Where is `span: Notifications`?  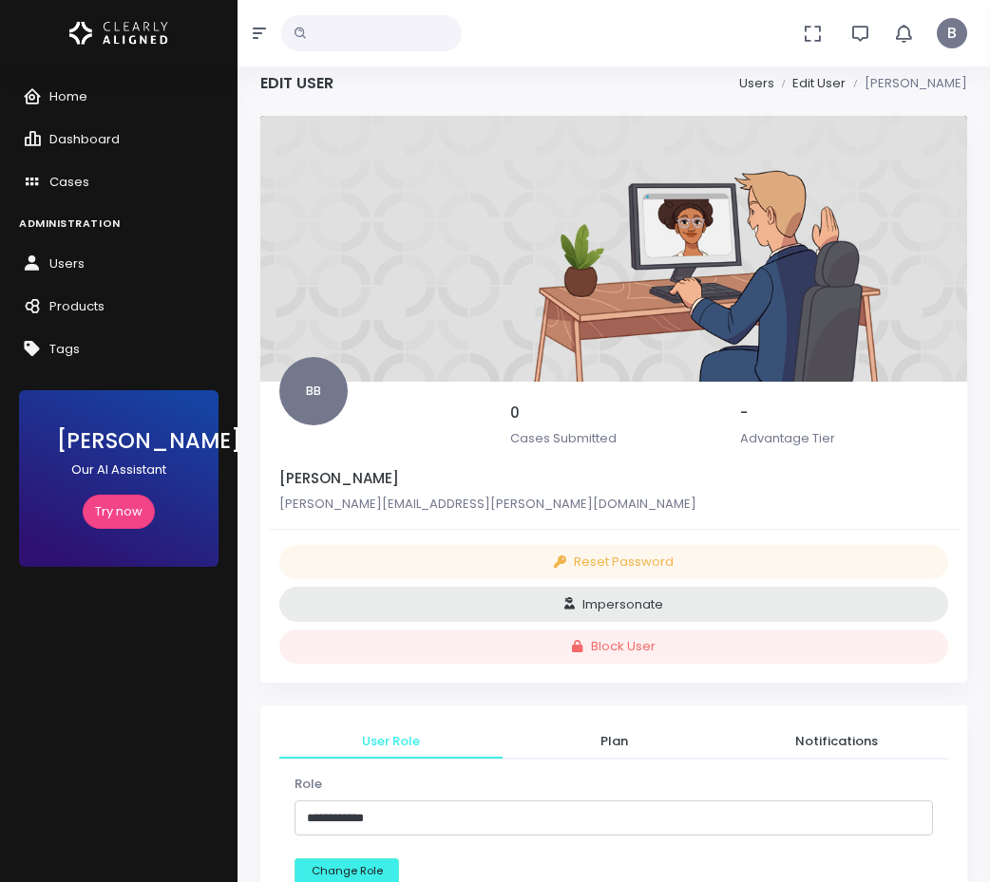 span: Notifications is located at coordinates (836, 742).